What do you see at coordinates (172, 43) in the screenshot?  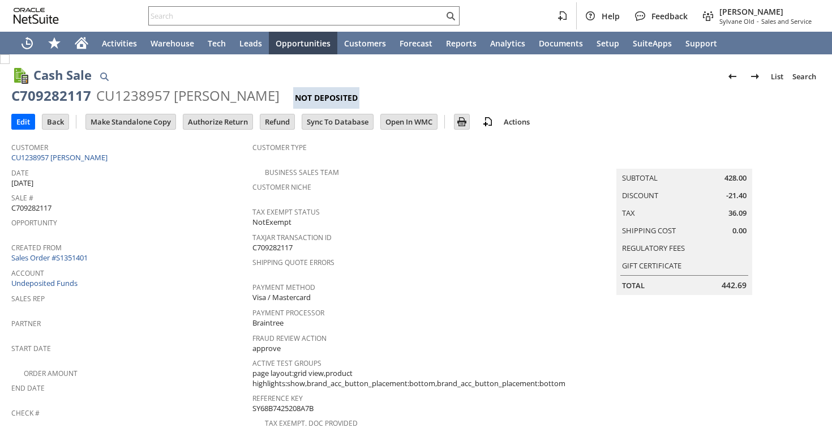 I see `span: Warehouse` at bounding box center [172, 43].